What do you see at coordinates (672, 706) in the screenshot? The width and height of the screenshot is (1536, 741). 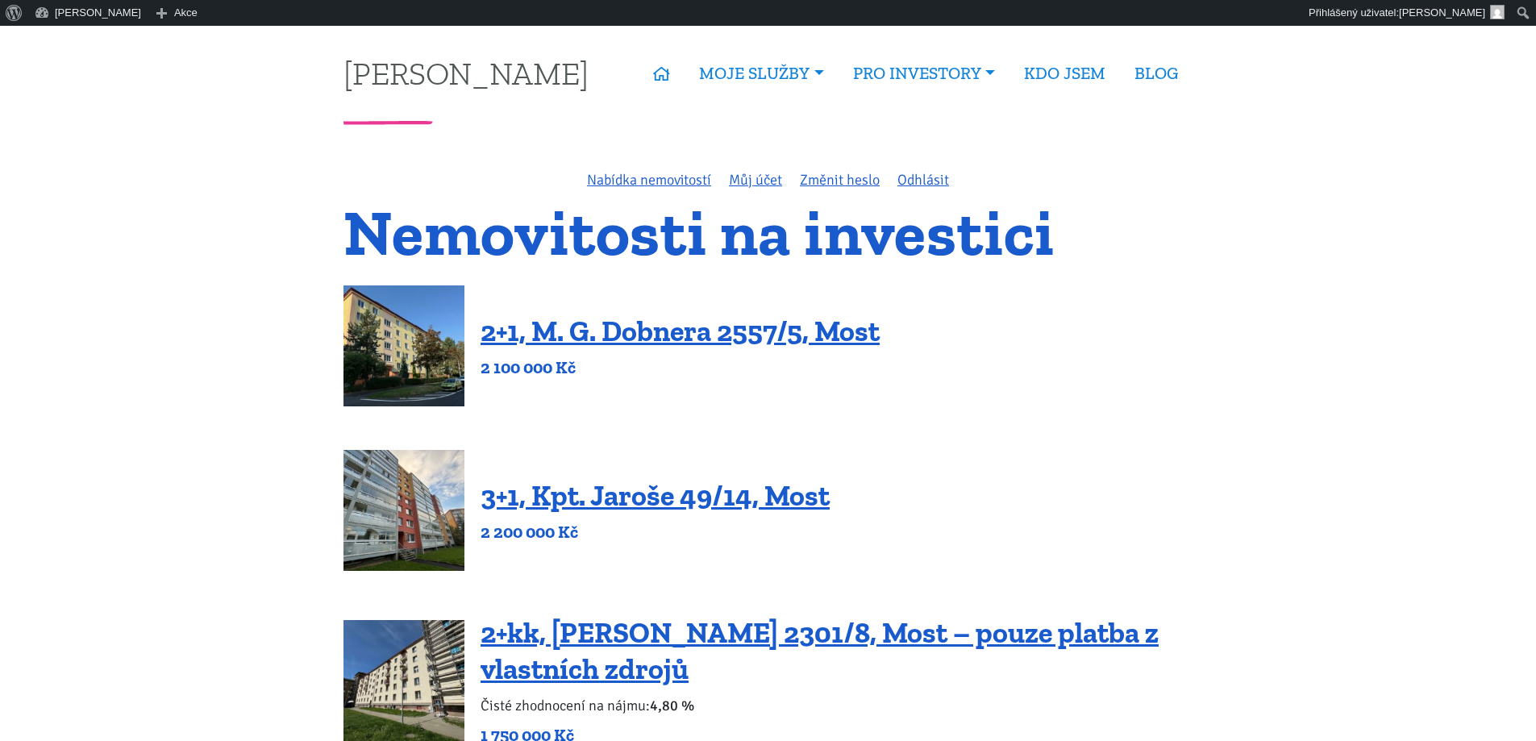 I see `b: 4,80 %` at bounding box center [672, 706].